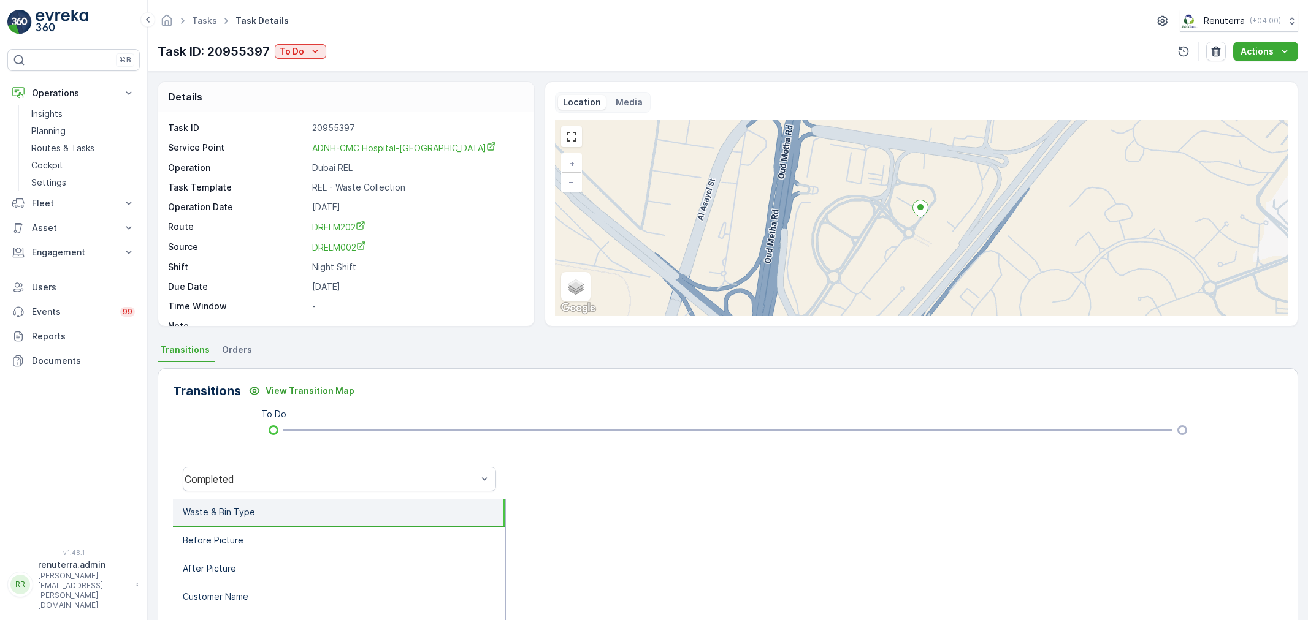 This screenshot has height=620, width=1308. What do you see at coordinates (1224, 21) in the screenshot?
I see `p: Renuterra` at bounding box center [1224, 21].